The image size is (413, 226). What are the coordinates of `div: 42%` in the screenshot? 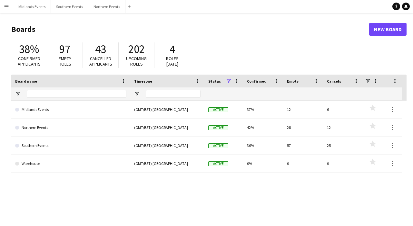 It's located at (263, 128).